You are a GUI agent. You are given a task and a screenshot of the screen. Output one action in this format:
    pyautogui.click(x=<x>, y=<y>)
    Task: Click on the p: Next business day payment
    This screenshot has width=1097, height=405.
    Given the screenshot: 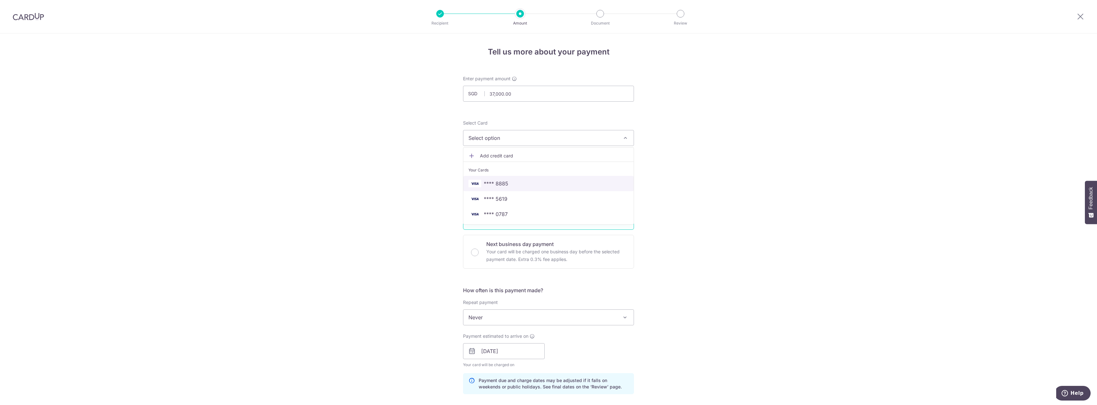 What is the action you would take?
    pyautogui.click(x=556, y=244)
    